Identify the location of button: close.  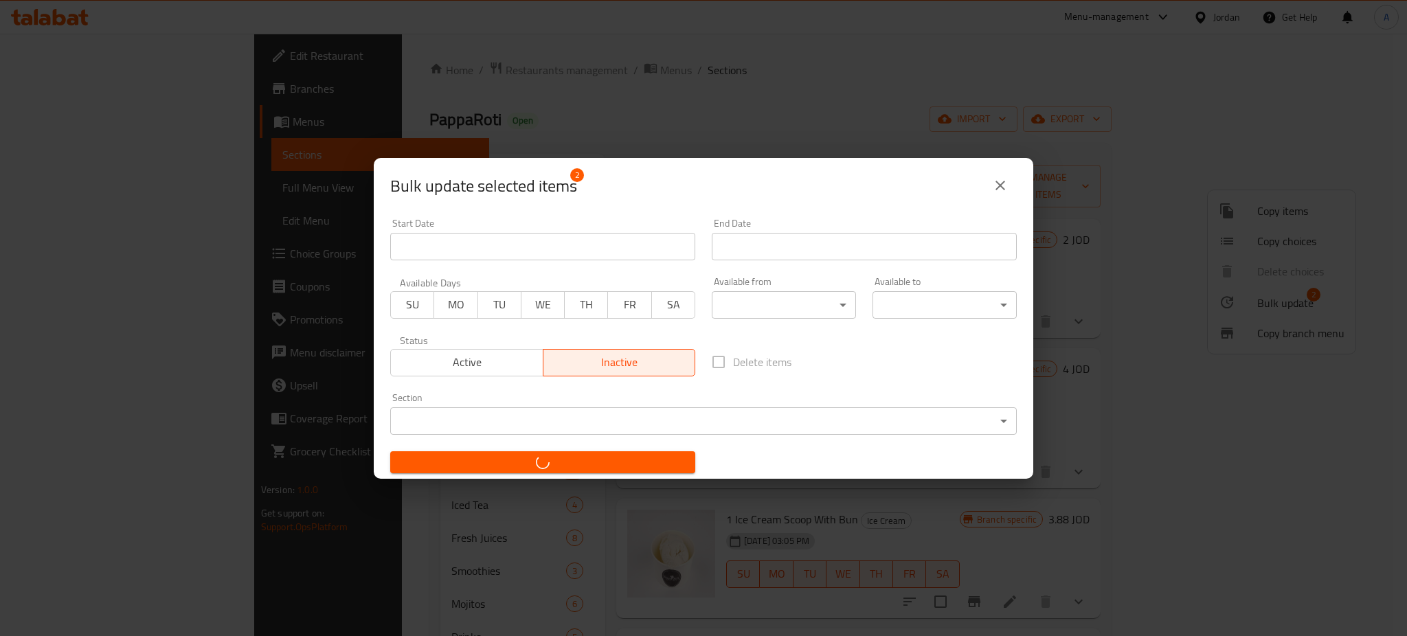
(1000, 185).